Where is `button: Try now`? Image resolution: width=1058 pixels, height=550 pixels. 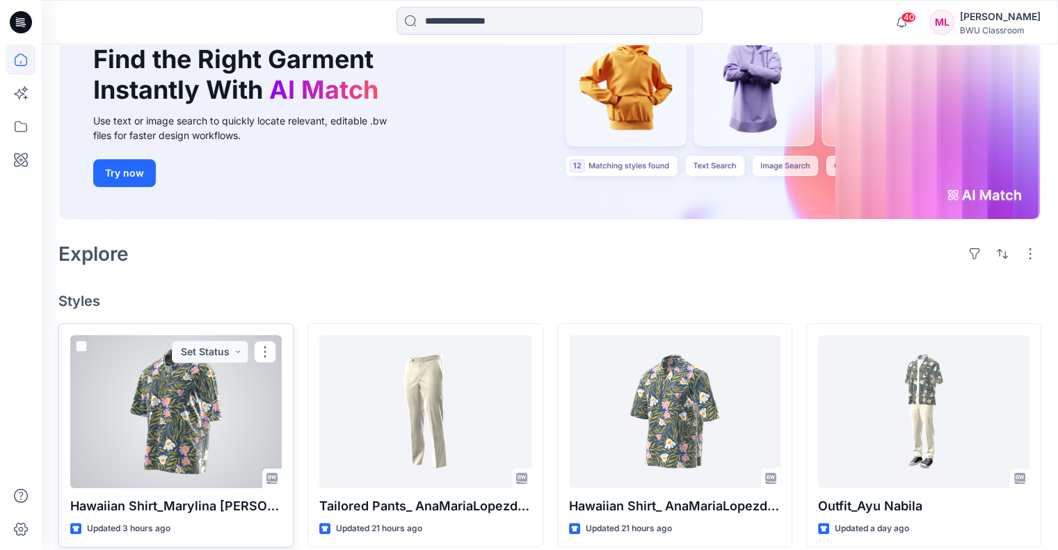
button: Try now is located at coordinates (125, 173).